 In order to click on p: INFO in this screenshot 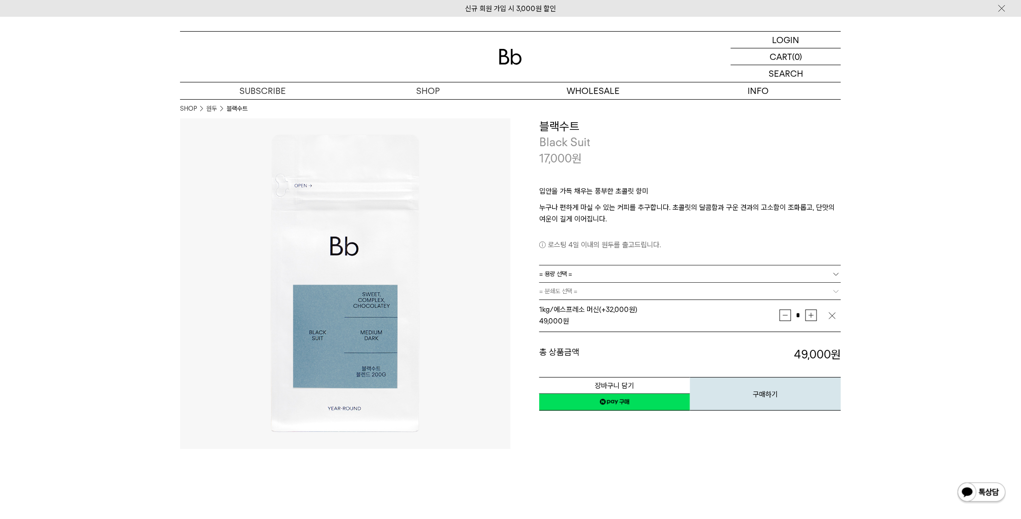, I will do `click(758, 90)`.